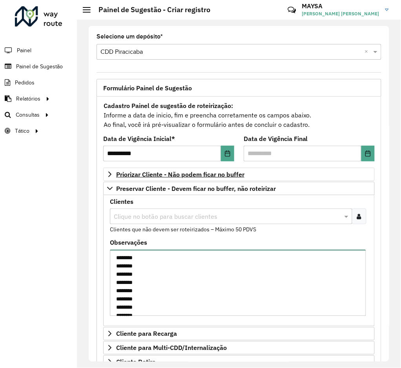 The height and width of the screenshot is (368, 401). Describe the element at coordinates (239, 115) in the screenshot. I see `div: Informe a data de inicio, fim e preencha corretamente os campos abaixo. Ao final, você irá pré-vi...` at that location.